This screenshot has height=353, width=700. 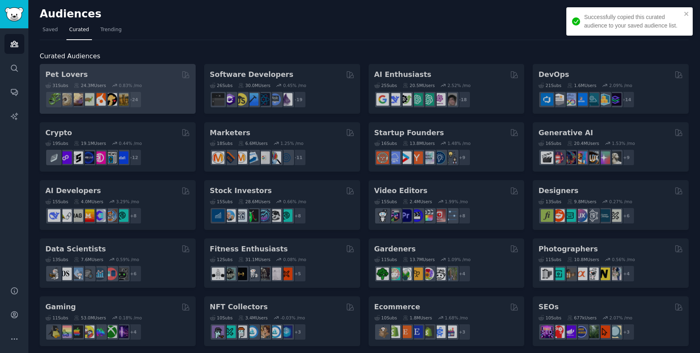 What do you see at coordinates (79, 30) in the screenshot?
I see `span: Curated` at bounding box center [79, 30].